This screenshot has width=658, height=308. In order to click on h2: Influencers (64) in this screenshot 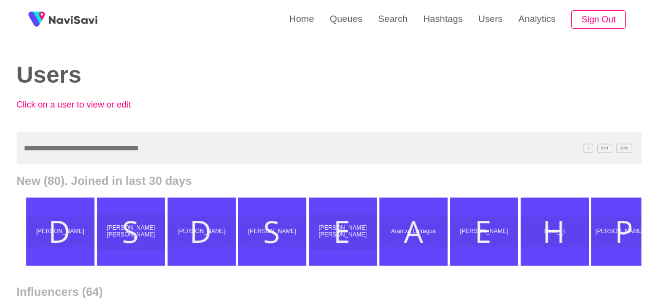, I will do `click(329, 292)`.